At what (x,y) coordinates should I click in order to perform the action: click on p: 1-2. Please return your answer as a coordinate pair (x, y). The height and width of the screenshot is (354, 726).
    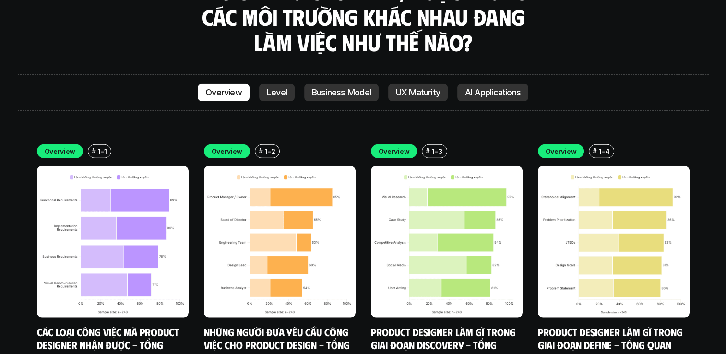
    Looking at the image, I should click on (270, 151).